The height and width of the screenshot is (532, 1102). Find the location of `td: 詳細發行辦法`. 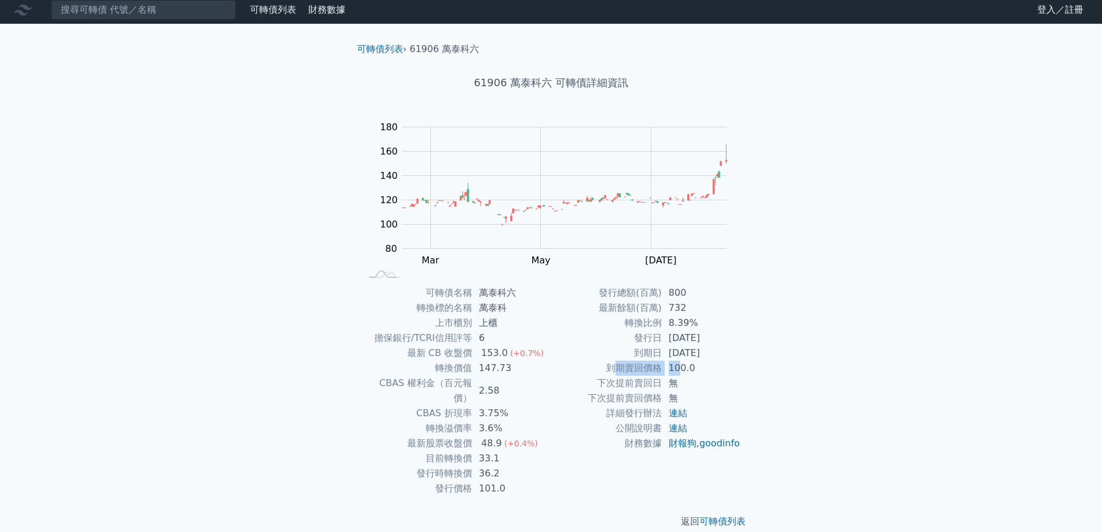

td: 詳細發行辦法 is located at coordinates (606, 413).